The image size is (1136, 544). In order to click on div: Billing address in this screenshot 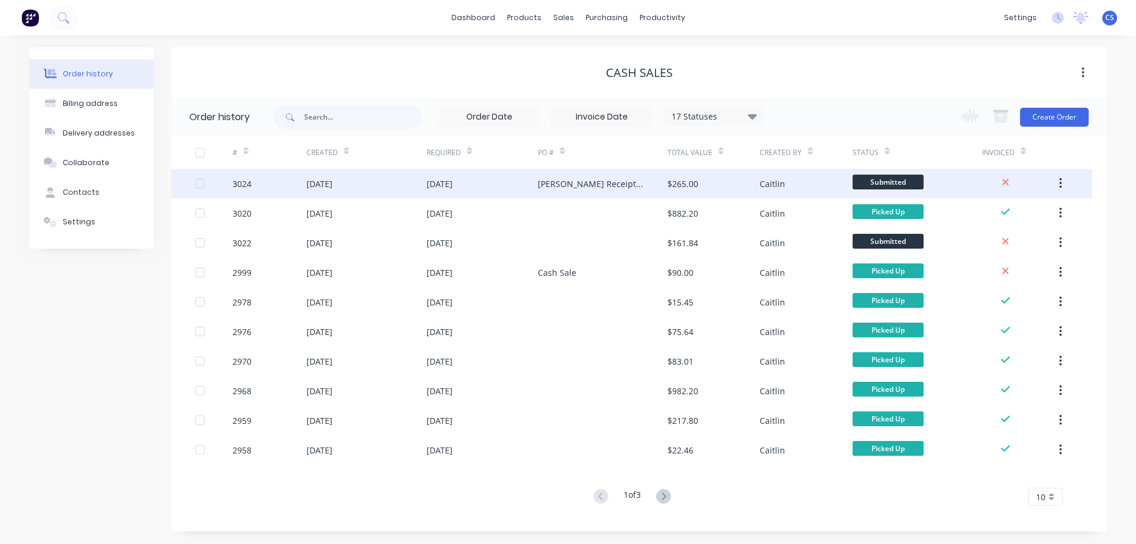, I will do `click(90, 104)`.